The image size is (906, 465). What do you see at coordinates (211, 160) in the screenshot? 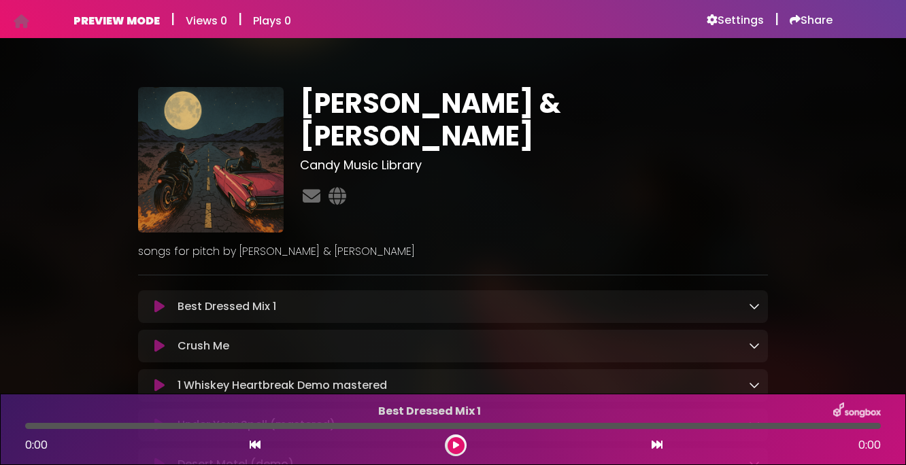
I see `img: TpSLrdbSTZqDnr8LyAyS` at bounding box center [211, 160].